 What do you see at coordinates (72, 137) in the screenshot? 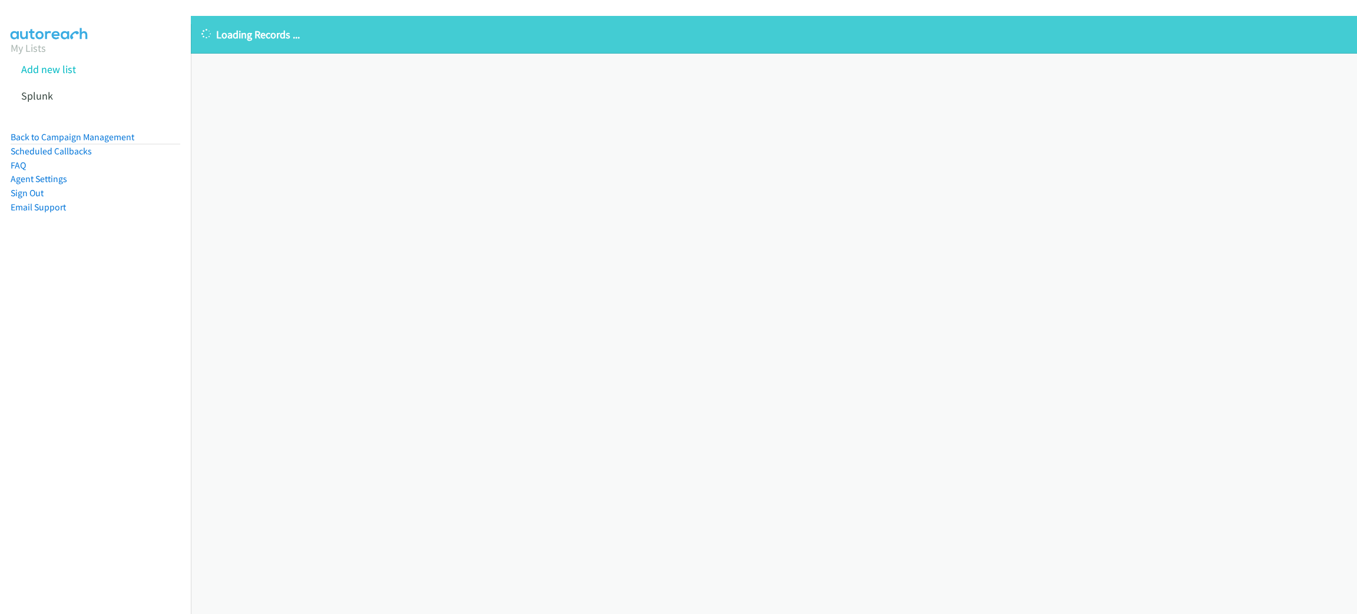
I see `a: Back to Campaign Management` at bounding box center [72, 137].